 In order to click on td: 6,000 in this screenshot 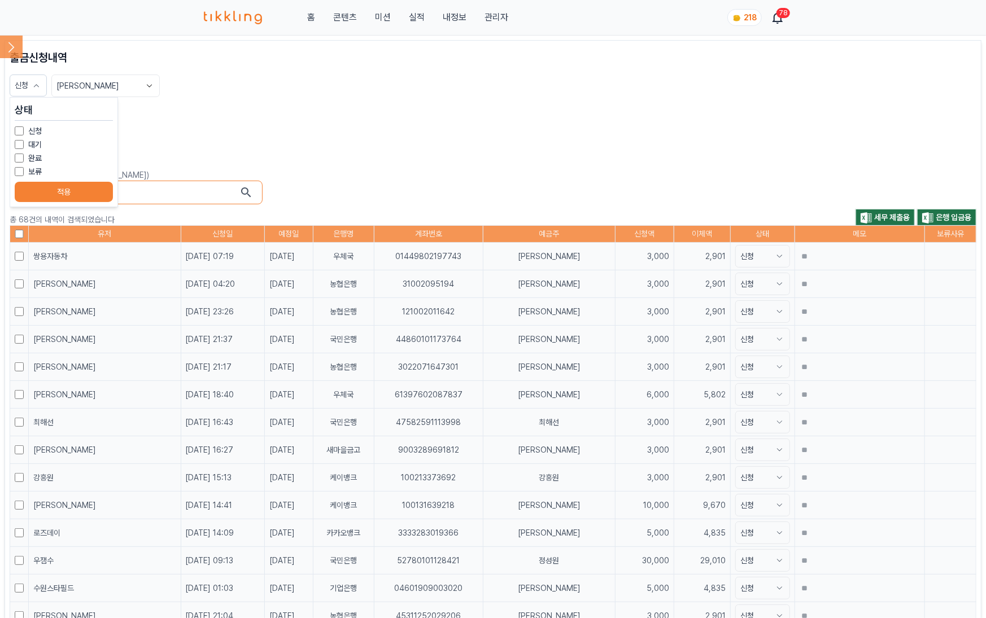, I will do `click(644, 395)`.